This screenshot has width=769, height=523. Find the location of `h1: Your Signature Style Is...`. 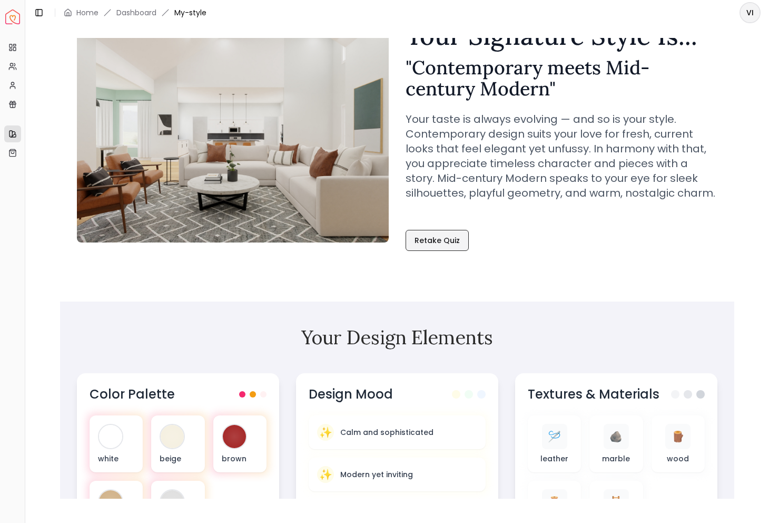

h1: Your Signature Style Is... is located at coordinates (562, 36).